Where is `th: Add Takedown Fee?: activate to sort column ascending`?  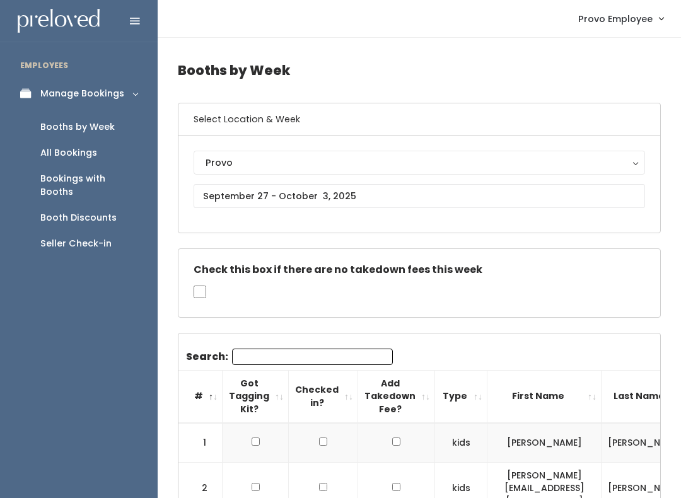
th: Add Takedown Fee?: activate to sort column ascending is located at coordinates (397, 396).